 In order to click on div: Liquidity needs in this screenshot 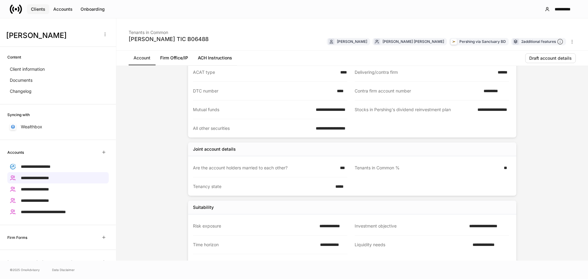, I will do `click(412, 245)`.